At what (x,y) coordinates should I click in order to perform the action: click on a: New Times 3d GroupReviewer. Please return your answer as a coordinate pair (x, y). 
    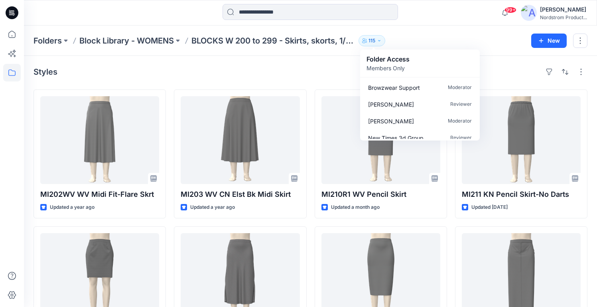
    Looking at the image, I should click on (420, 138).